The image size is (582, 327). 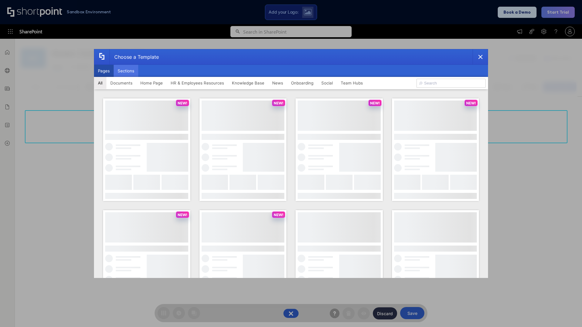 I want to click on button: Home Page, so click(x=151, y=83).